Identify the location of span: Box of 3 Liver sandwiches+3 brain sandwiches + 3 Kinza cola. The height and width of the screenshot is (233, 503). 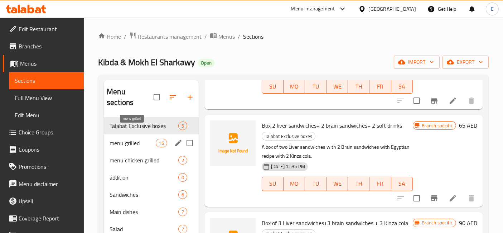
(335, 223).